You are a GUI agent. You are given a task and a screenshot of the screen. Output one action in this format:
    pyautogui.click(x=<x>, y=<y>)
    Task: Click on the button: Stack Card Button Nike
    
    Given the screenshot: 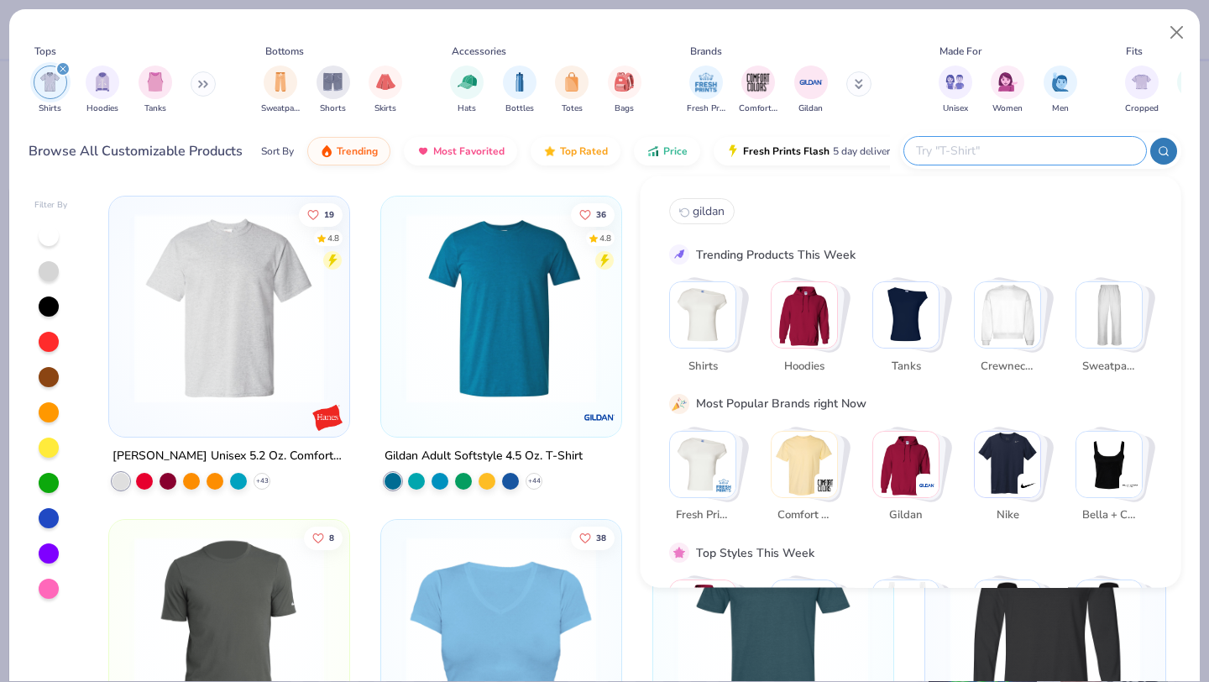 What is the action you would take?
    pyautogui.click(x=1013, y=480)
    